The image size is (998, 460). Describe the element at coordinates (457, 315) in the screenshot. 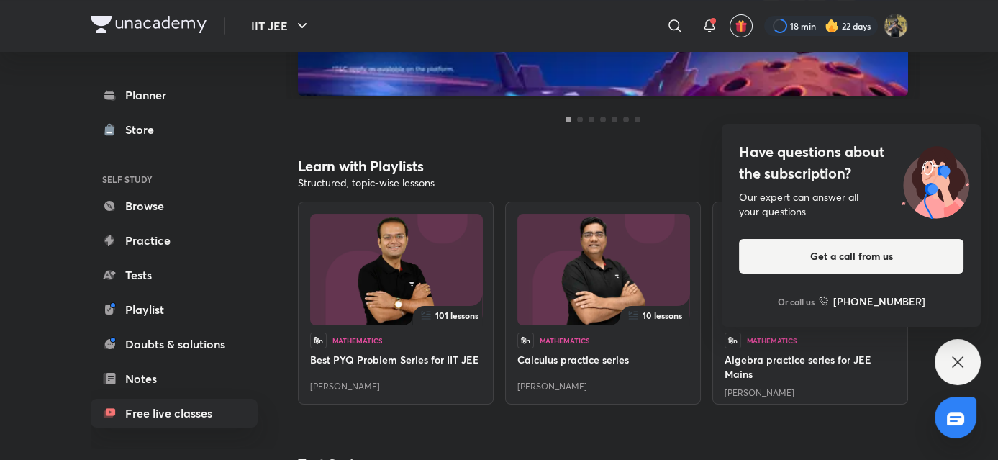

I see `span: 101 lessons` at that location.